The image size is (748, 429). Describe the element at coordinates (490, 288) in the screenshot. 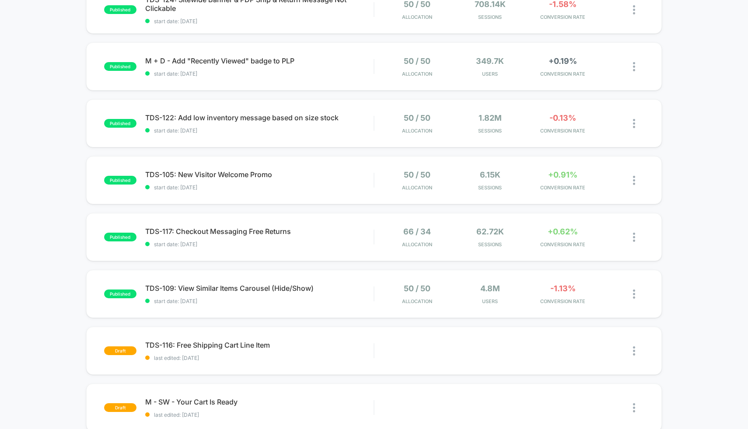

I see `span: 4.8M` at that location.